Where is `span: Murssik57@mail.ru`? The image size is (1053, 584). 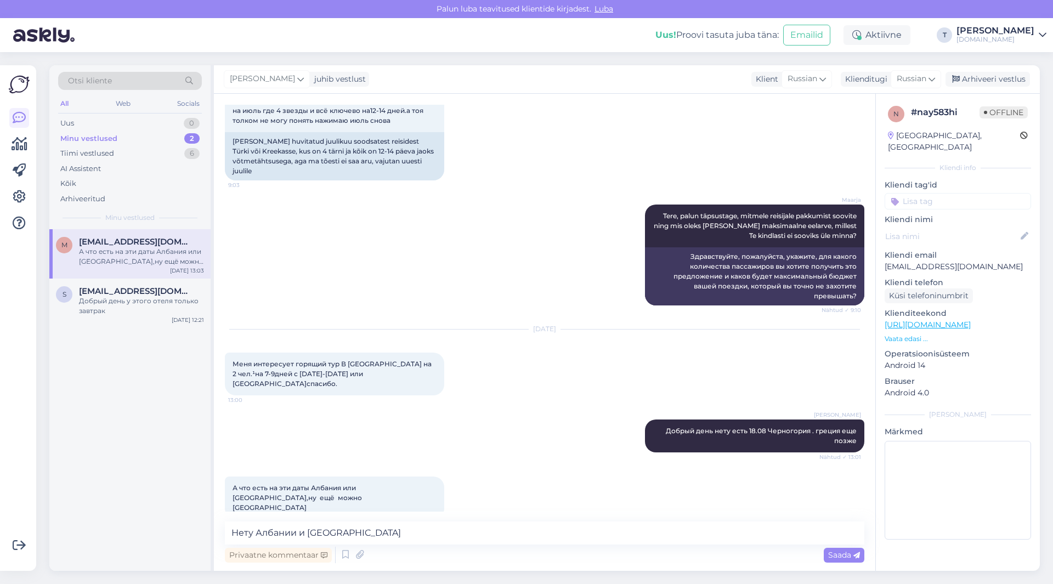 span: Murssik57@mail.ru is located at coordinates (136, 242).